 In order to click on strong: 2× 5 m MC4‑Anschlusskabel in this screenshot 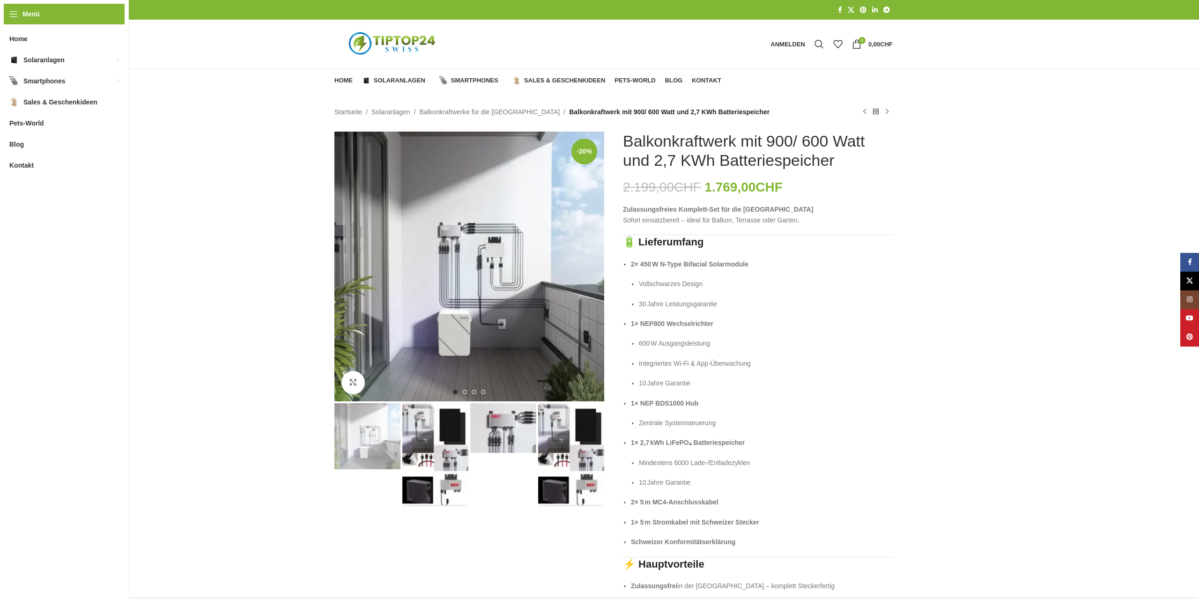, I will do `click(675, 502)`.